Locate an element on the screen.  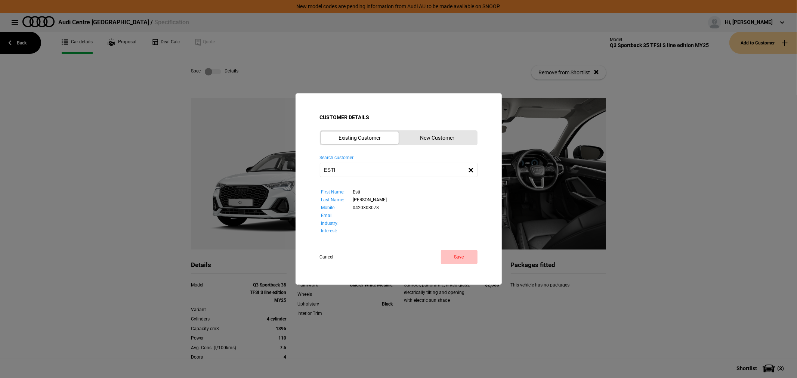
button: Existing Customer is located at coordinates (360, 138).